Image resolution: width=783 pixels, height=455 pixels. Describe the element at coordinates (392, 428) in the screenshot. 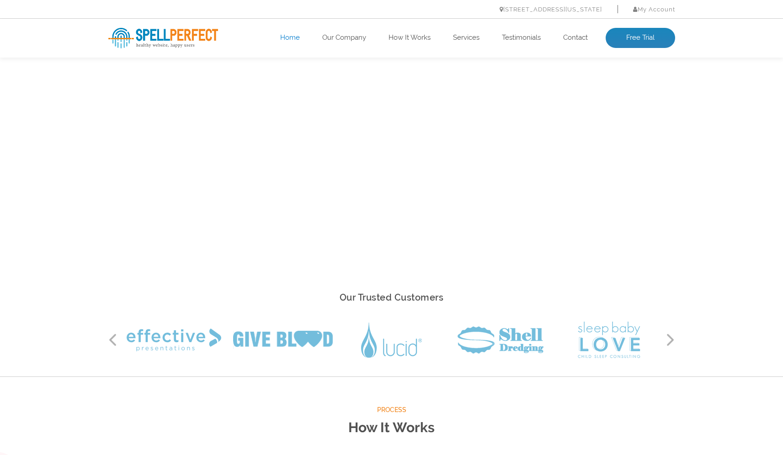

I see `h2: How It Works` at that location.